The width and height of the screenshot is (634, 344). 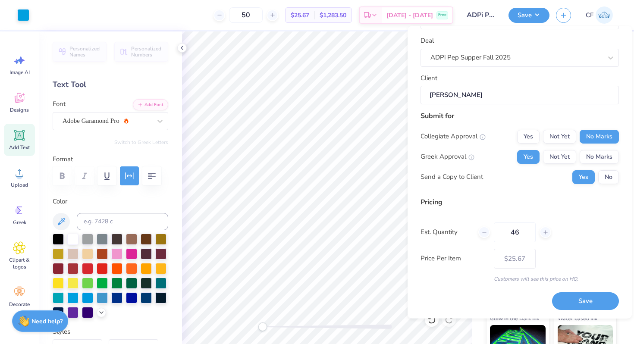 I want to click on span: Upload, so click(x=19, y=185).